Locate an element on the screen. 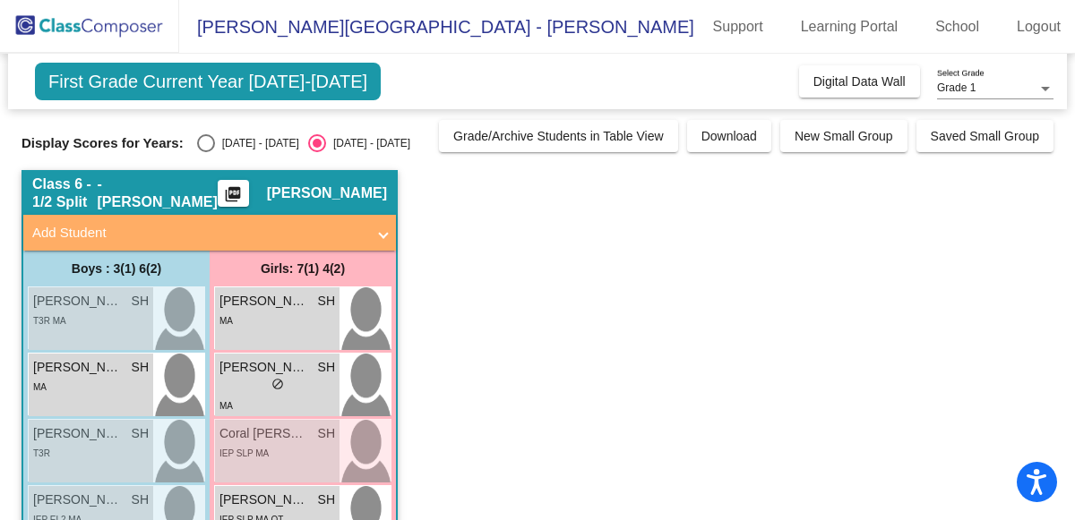 This screenshot has width=1075, height=520. span: Download is located at coordinates (729, 136).